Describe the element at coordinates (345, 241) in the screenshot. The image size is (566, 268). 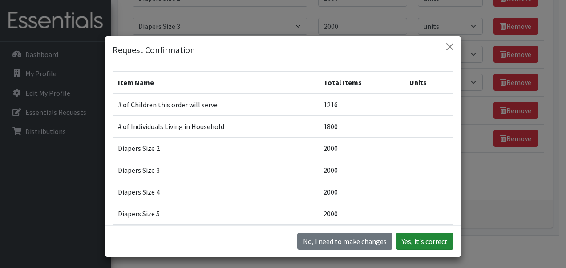
I see `button: No I need to make changes` at that location.